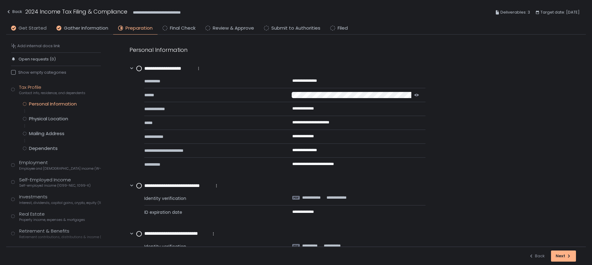 The image size is (592, 265). Describe the element at coordinates (563, 256) in the screenshot. I see `button: Next` at that location.